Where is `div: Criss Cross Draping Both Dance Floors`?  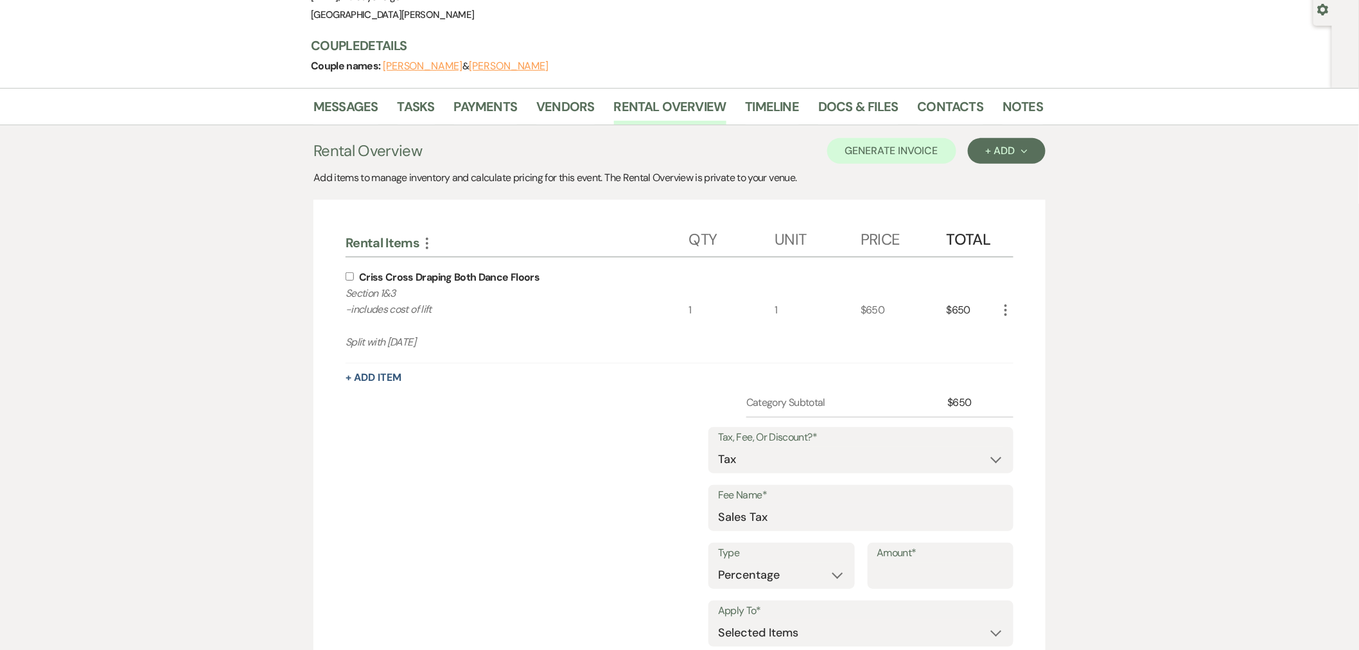 div: Criss Cross Draping Both Dance Floors is located at coordinates (449, 277).